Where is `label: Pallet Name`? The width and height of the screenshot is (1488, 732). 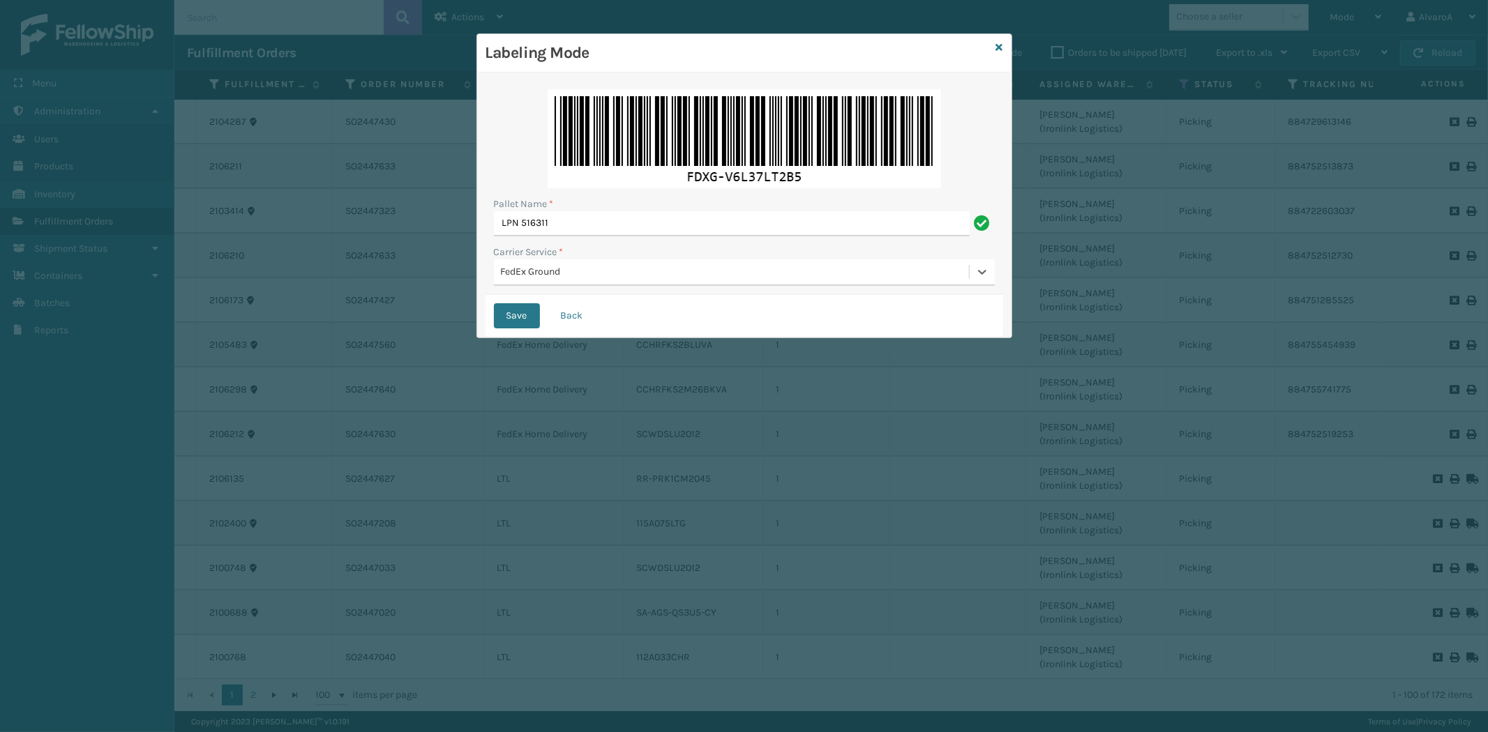
label: Pallet Name is located at coordinates (524, 204).